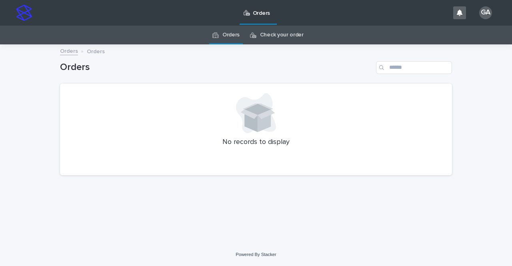 The width and height of the screenshot is (512, 266). Describe the element at coordinates (216, 67) in the screenshot. I see `h1: Orders` at that location.